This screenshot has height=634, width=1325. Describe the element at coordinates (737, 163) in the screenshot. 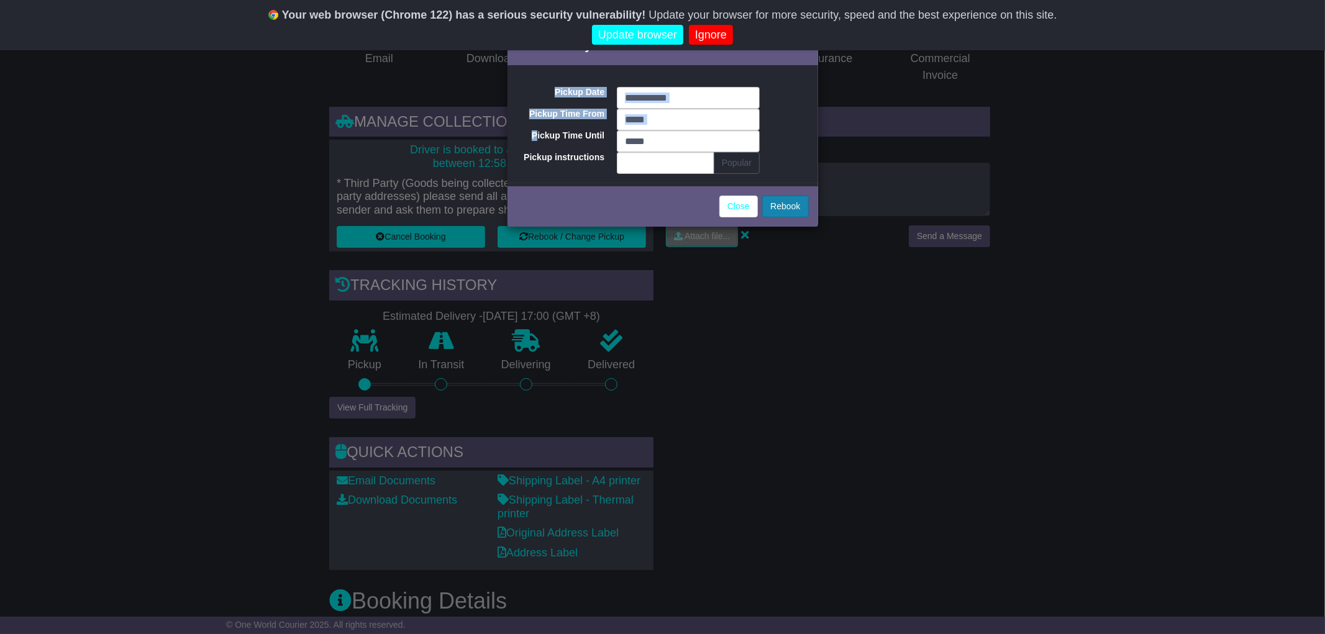

I see `button: Popular` at that location.